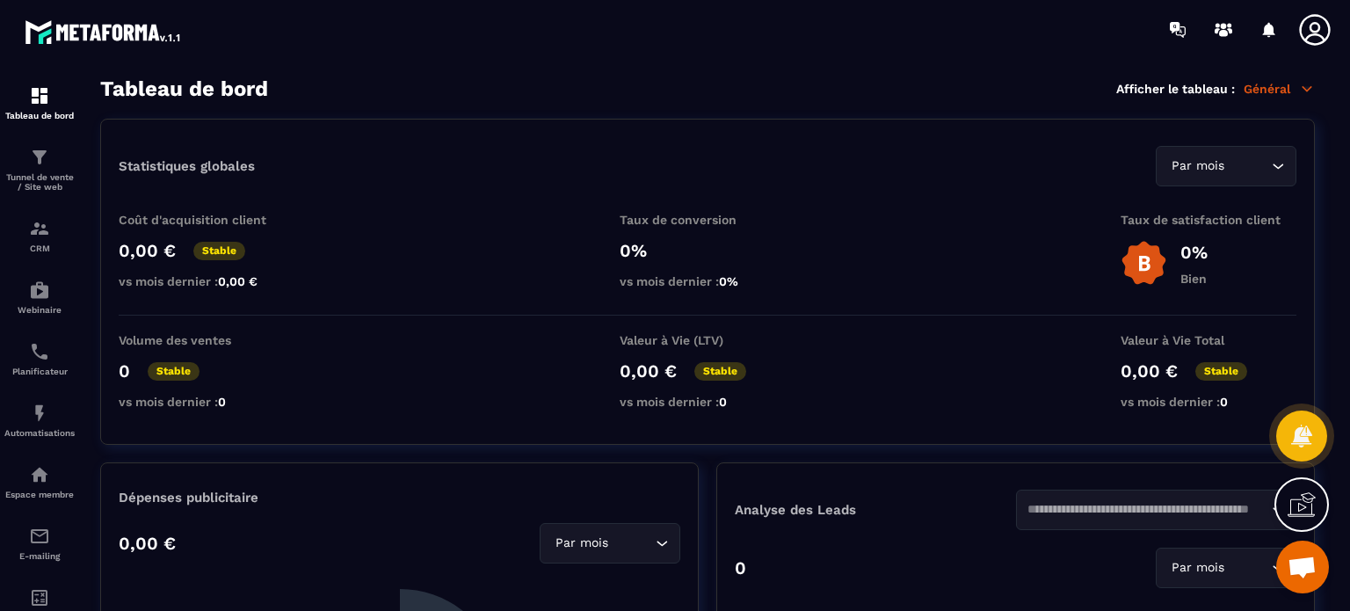 This screenshot has height=611, width=1350. Describe the element at coordinates (708, 340) in the screenshot. I see `p: Valeur à Vie (LTV)` at that location.